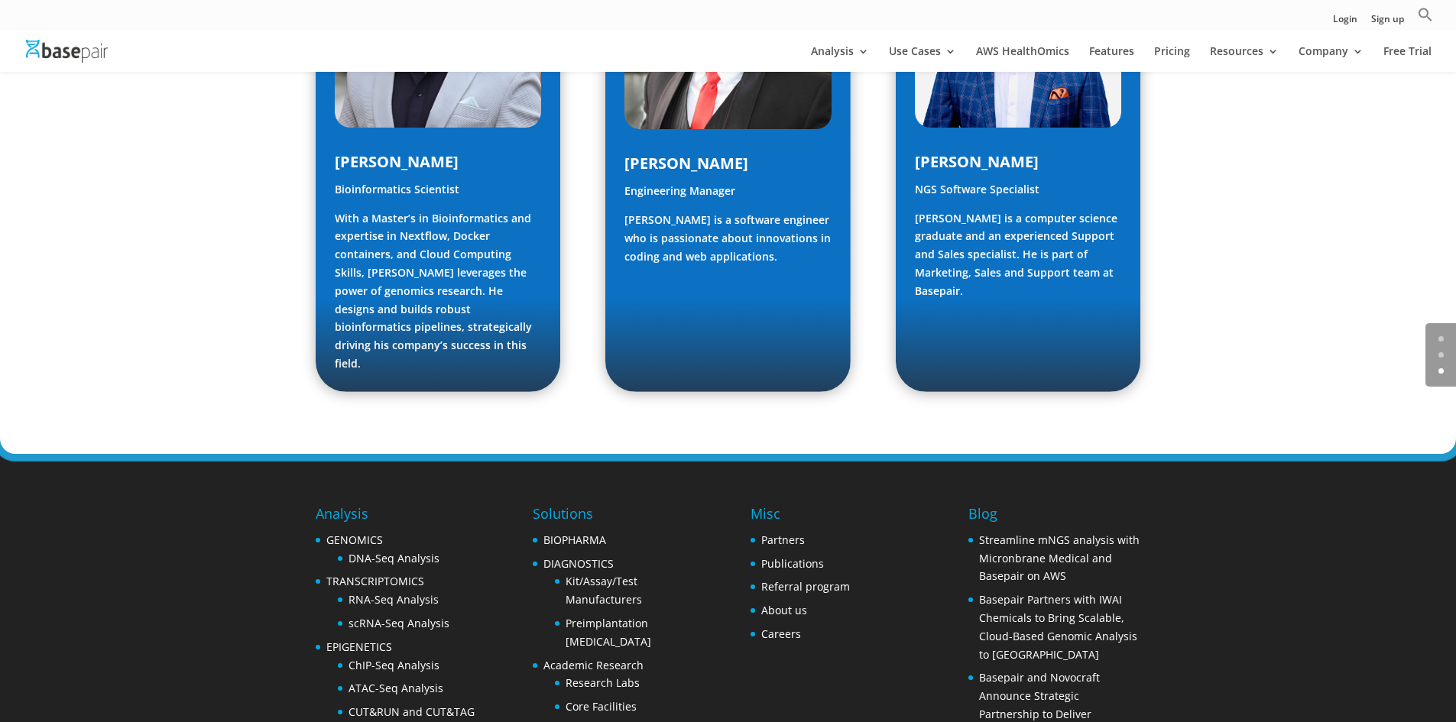 This screenshot has width=1456, height=722. What do you see at coordinates (601, 706) in the screenshot?
I see `a: Core Facilities` at bounding box center [601, 706].